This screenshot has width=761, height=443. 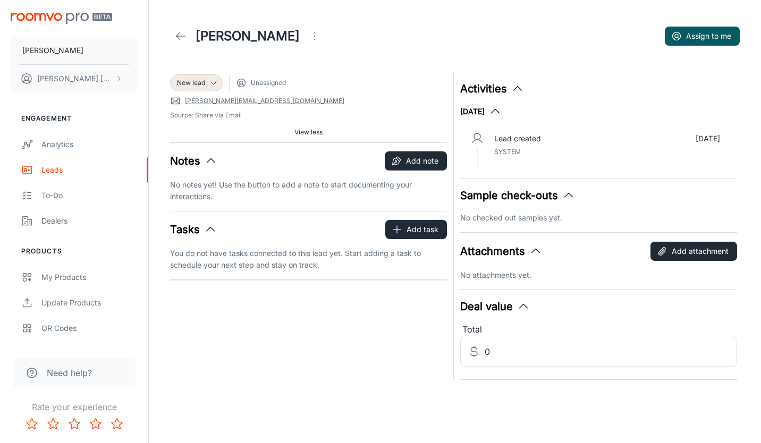 I want to click on button: Activities, so click(x=492, y=89).